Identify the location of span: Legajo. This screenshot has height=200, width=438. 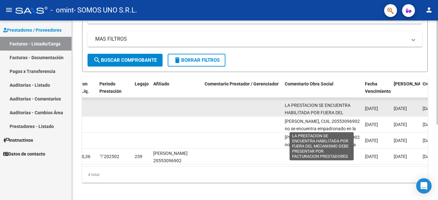
(142, 84).